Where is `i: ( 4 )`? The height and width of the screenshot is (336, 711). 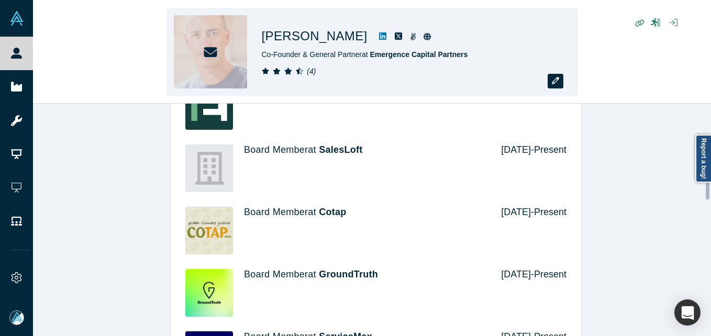
i: ( 4 ) is located at coordinates (311, 71).